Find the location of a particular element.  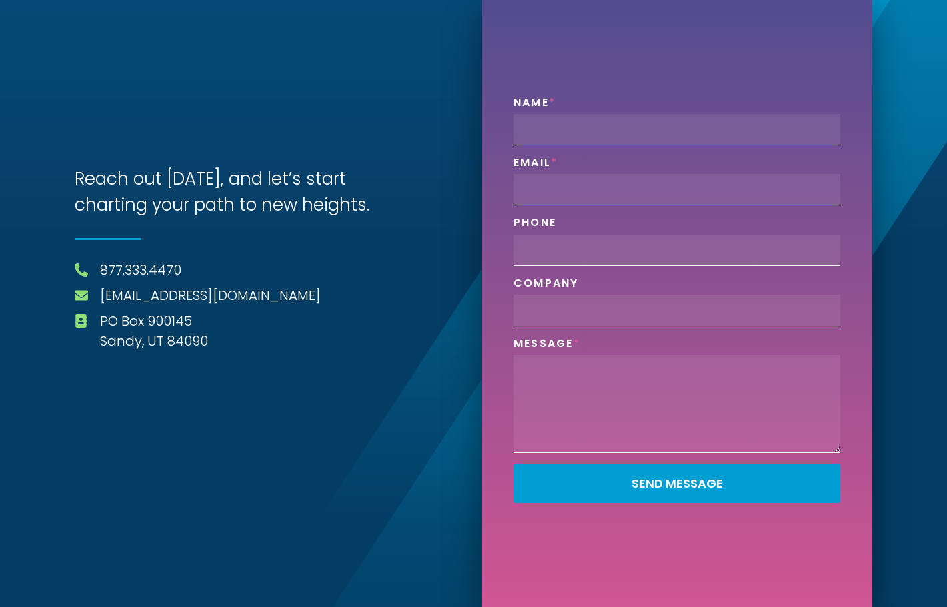

label: Email is located at coordinates (535, 165).